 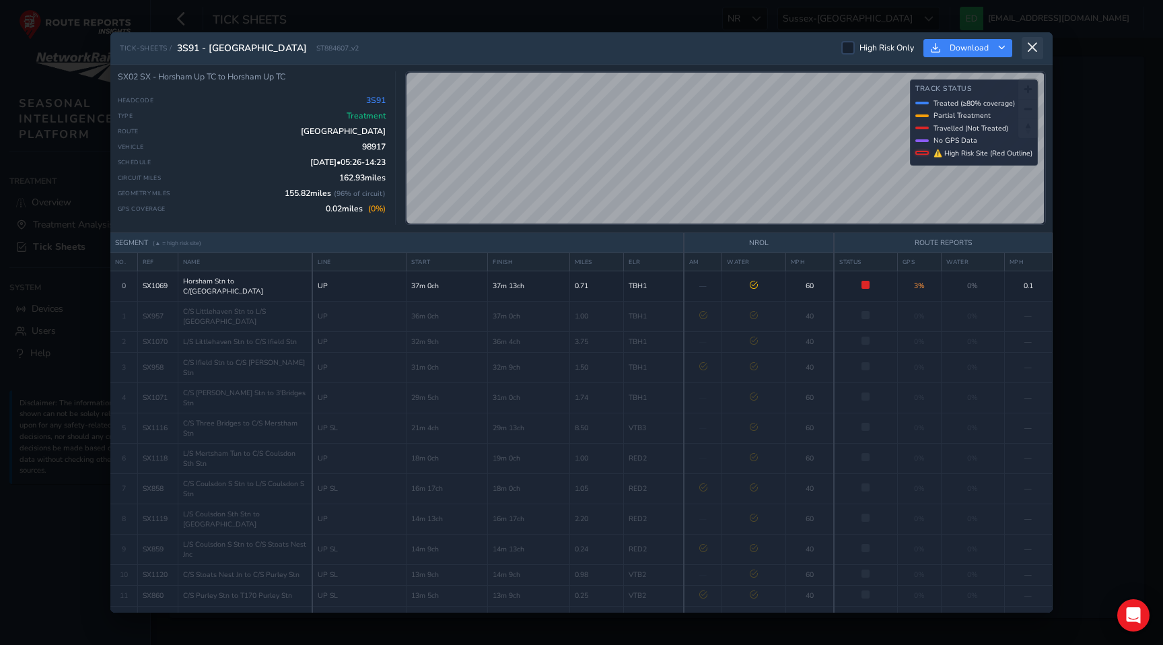 What do you see at coordinates (919, 261) in the screenshot?
I see `th: GPS` at bounding box center [919, 261].